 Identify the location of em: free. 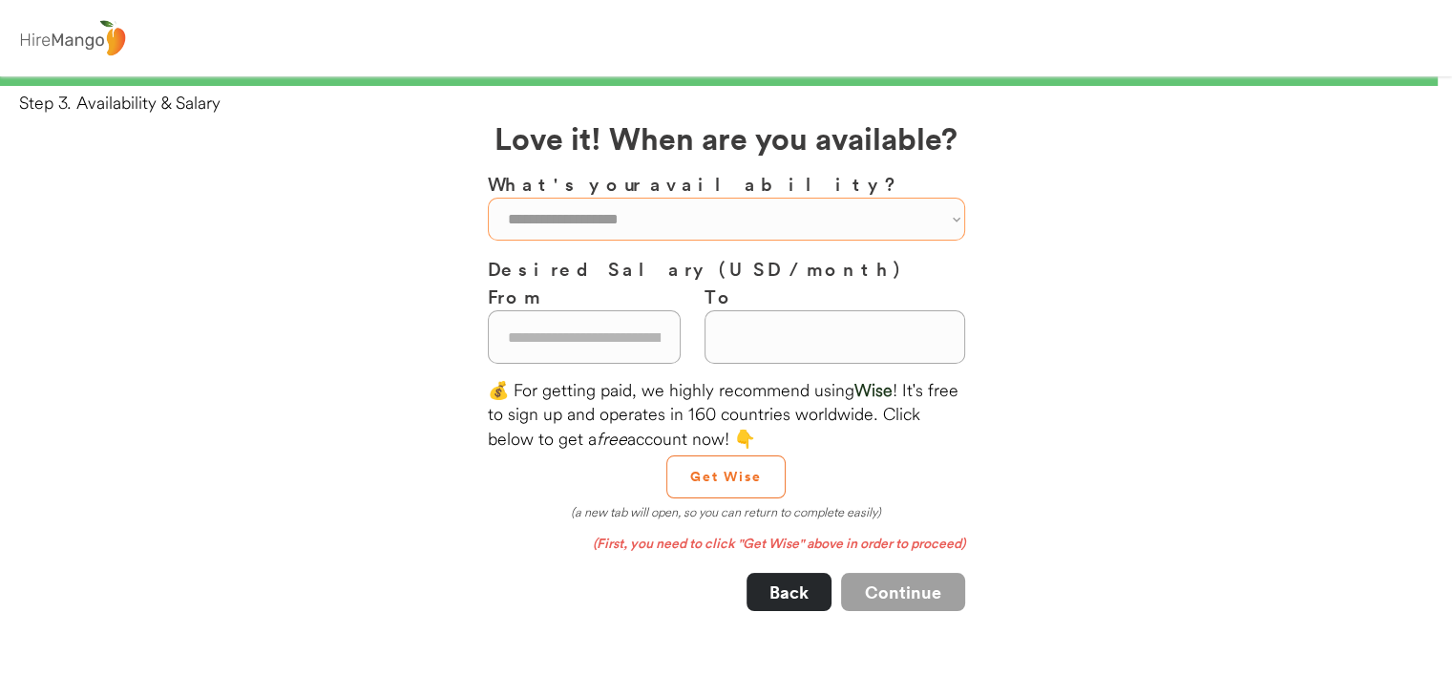
(612, 438).